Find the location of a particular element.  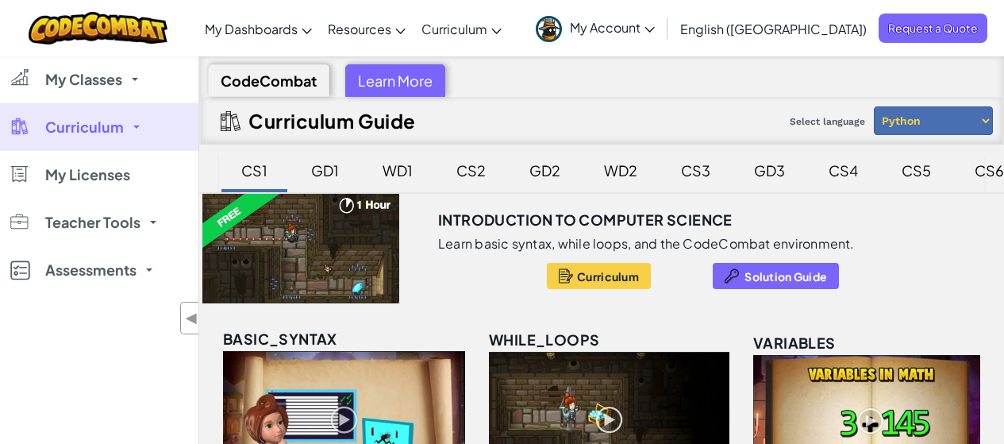

button: Solution Guide is located at coordinates (775, 275).